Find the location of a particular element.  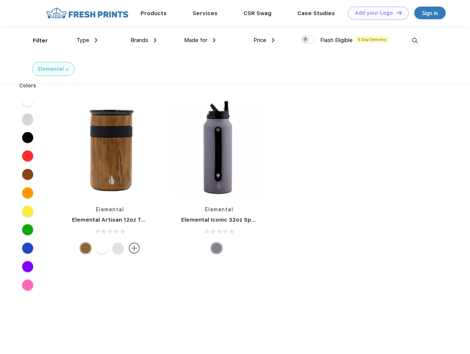

div: Filter is located at coordinates (40, 41).